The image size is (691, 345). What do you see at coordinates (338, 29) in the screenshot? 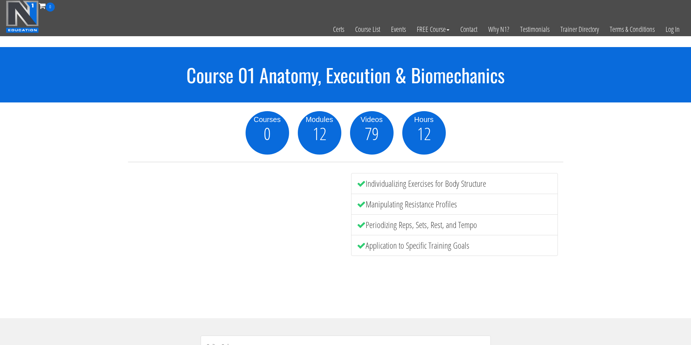
I see `a: Certs` at bounding box center [338, 29].